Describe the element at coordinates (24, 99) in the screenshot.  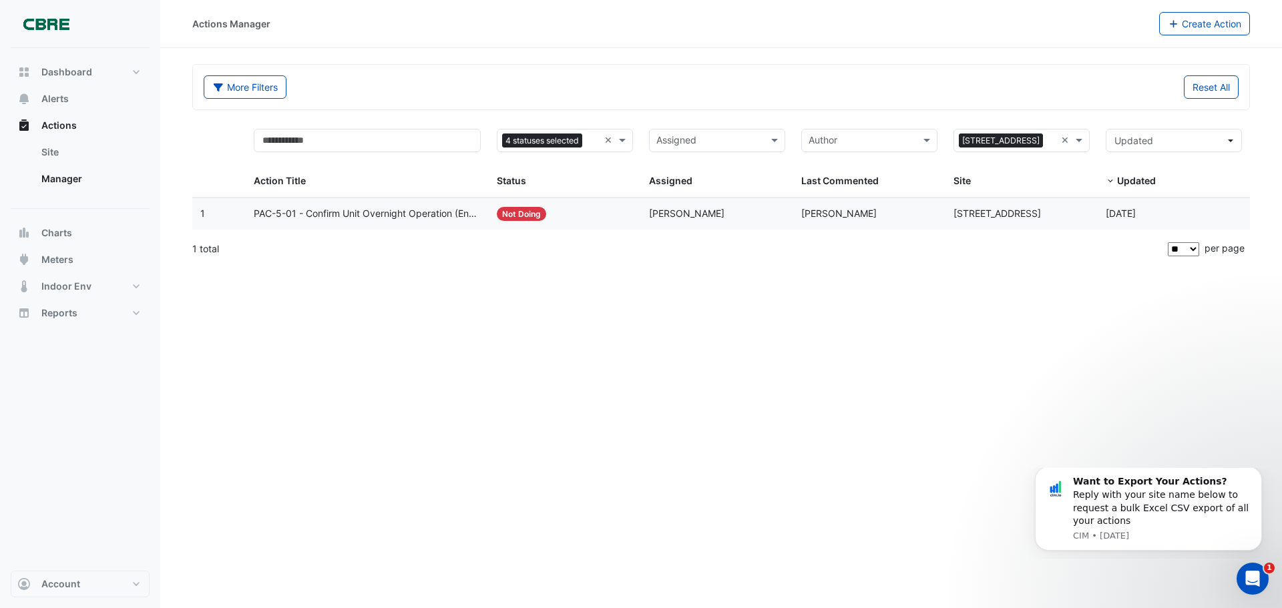
I see `app-icon: Alerts` at that location.